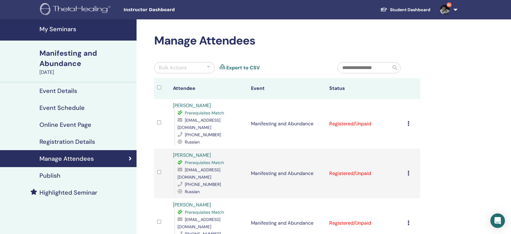  I want to click on h4: My Seminars, so click(86, 29).